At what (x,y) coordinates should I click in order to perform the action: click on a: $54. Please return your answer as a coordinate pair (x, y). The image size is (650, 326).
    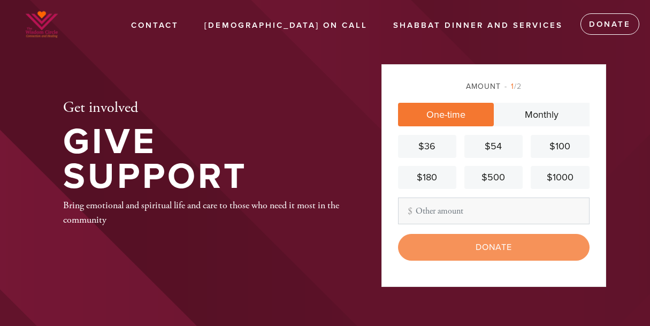
    Looking at the image, I should click on (493, 146).